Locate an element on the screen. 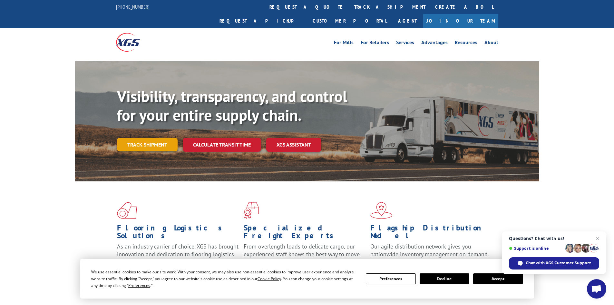 The image size is (614, 305). a: Request a pickup is located at coordinates (261, 21).